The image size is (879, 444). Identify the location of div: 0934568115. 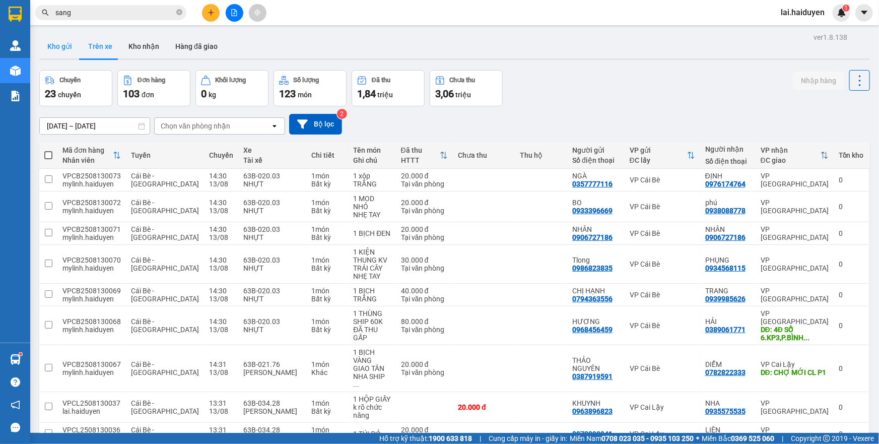
(726, 268).